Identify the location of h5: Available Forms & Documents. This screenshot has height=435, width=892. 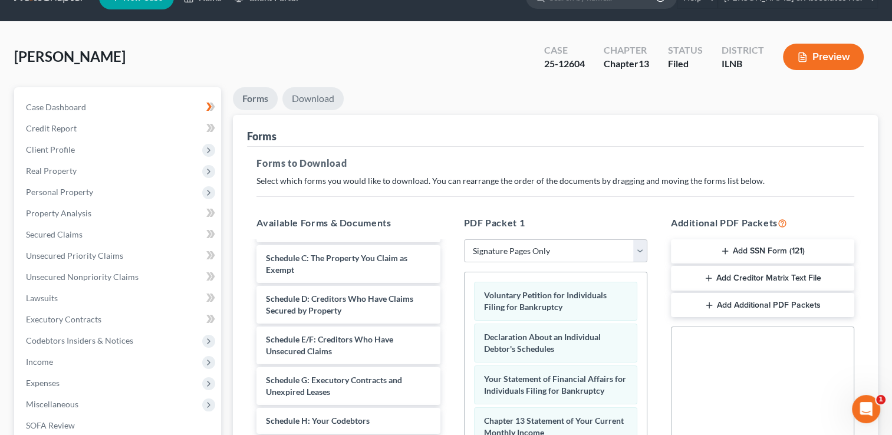
(348, 223).